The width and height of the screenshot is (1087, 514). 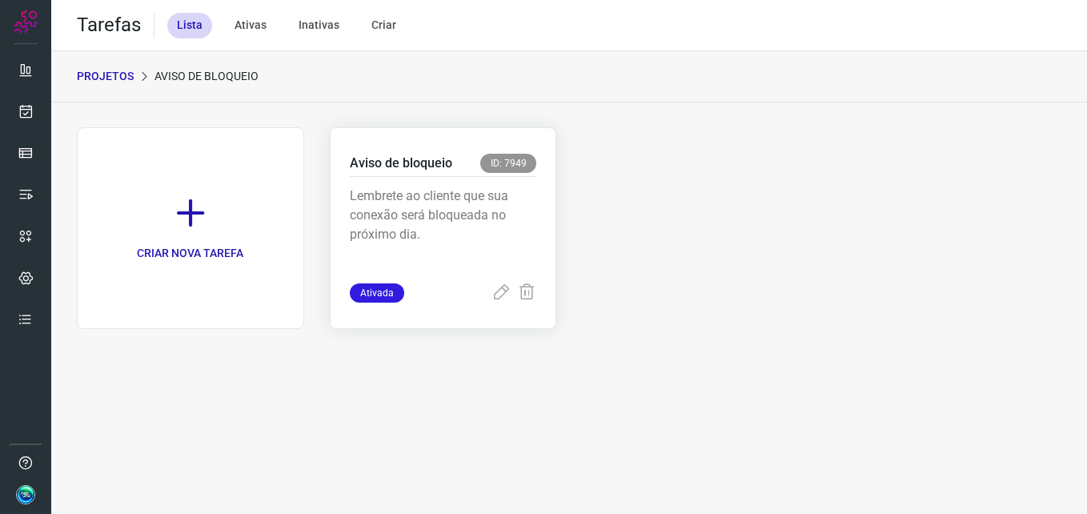 What do you see at coordinates (105, 76) in the screenshot?
I see `p: PROJETOS` at bounding box center [105, 76].